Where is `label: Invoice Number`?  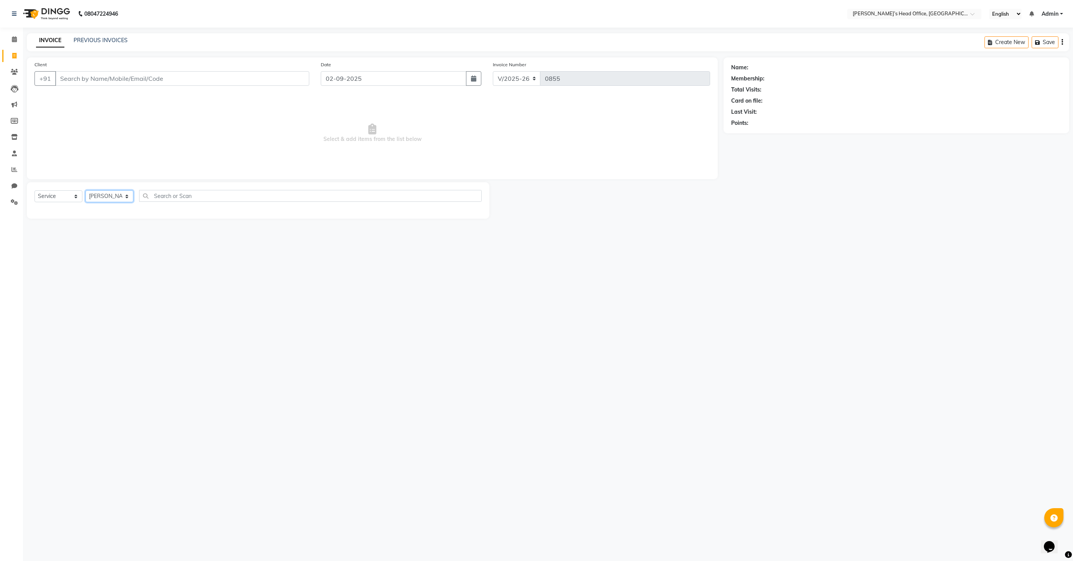 label: Invoice Number is located at coordinates (509, 65).